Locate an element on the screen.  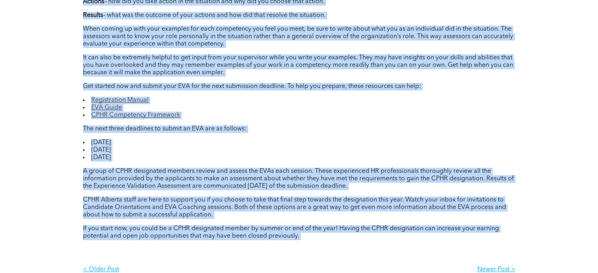
p: Get started now and submit your EVA for the next submission deadline. To help you prepare, these ... is located at coordinates (299, 86).